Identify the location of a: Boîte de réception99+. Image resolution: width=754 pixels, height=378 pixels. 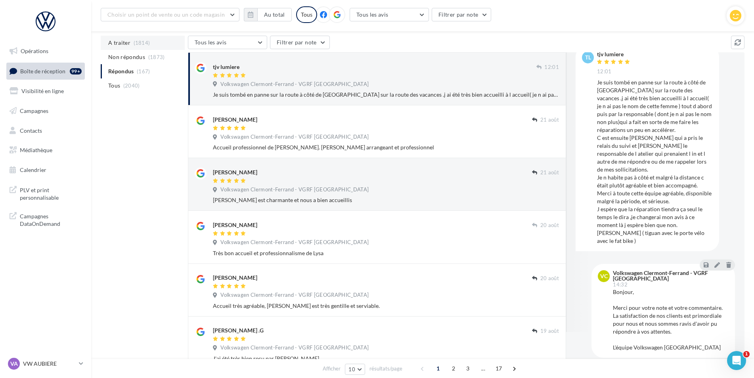
(46, 71).